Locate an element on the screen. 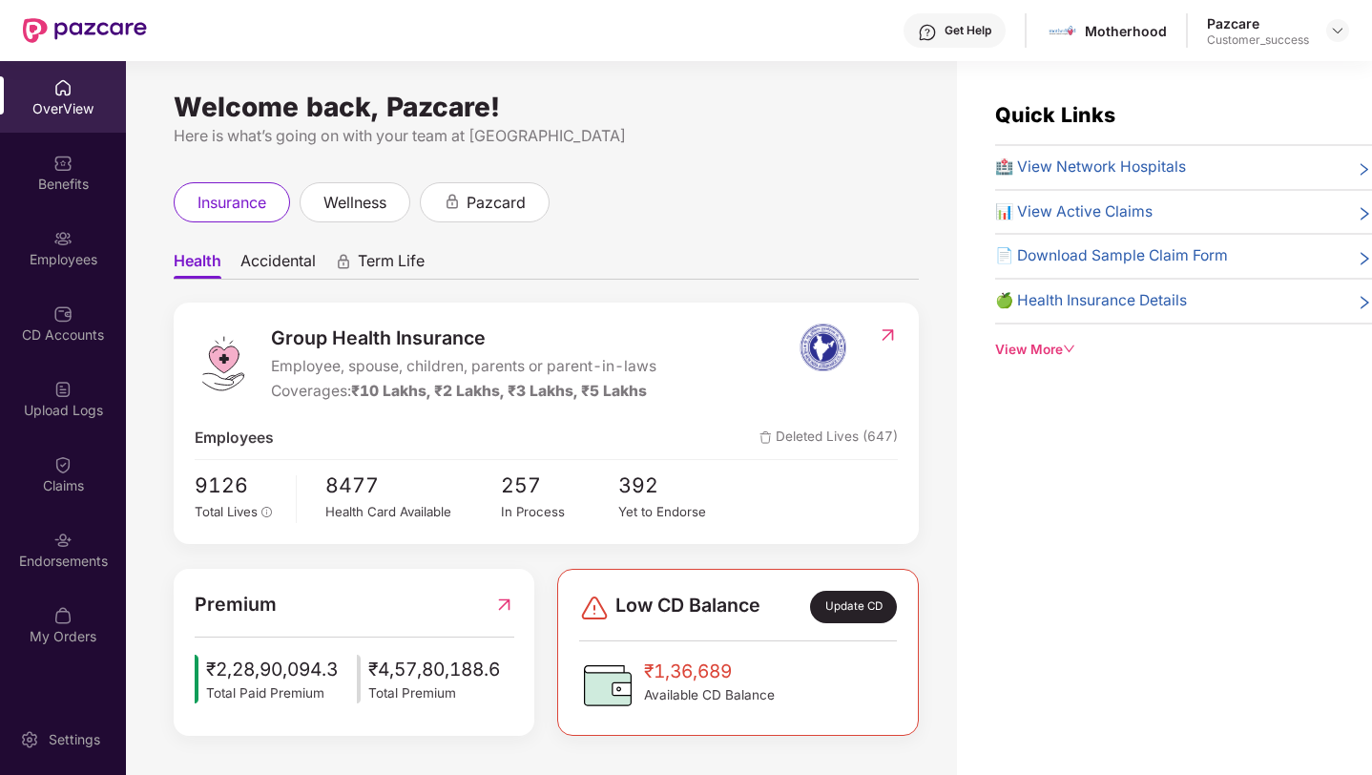  div: Motherhood is located at coordinates (1126, 31).